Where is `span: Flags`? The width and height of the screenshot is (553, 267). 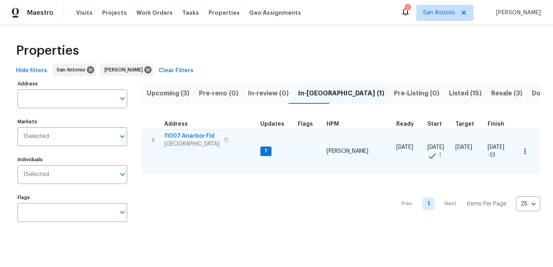
span: Flags is located at coordinates (305, 124).